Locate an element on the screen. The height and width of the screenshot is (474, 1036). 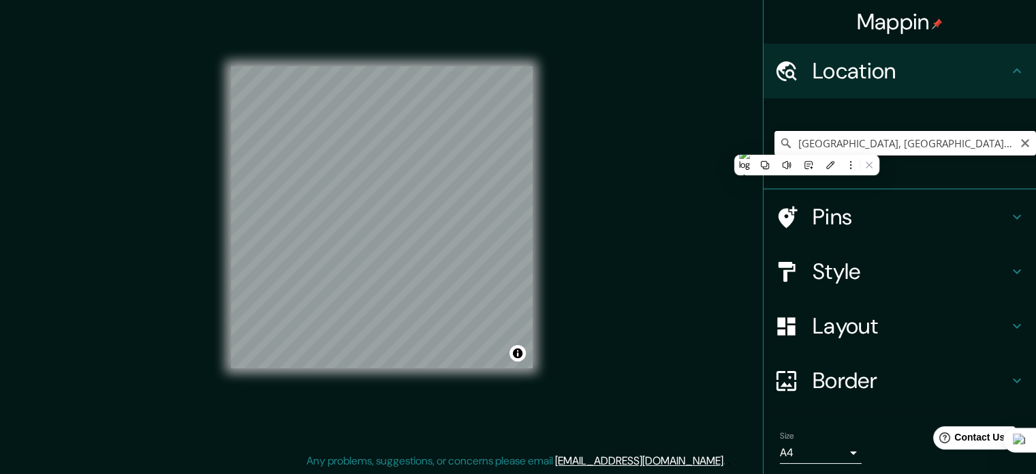
h4: Location is located at coordinates (911, 71).